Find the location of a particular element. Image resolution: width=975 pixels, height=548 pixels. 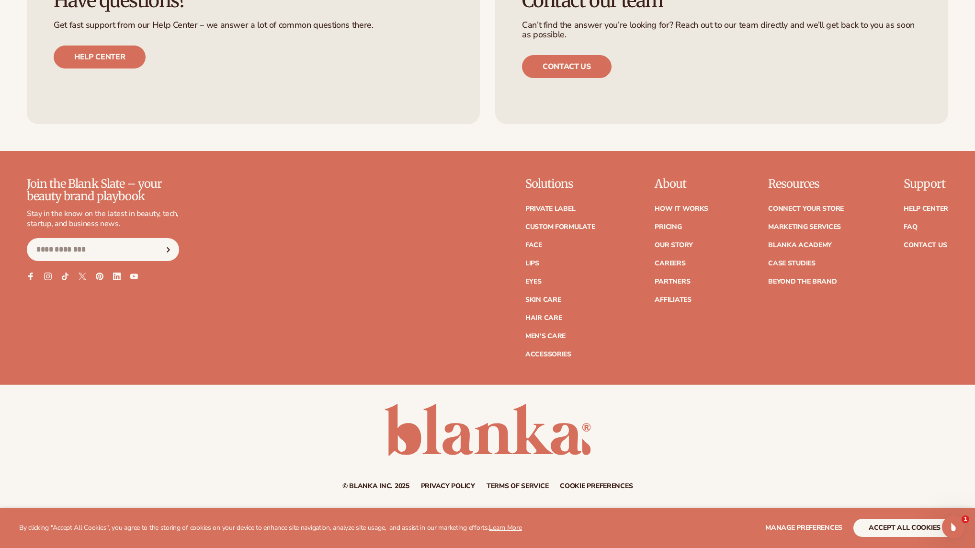

a: Pricing is located at coordinates (668, 227).